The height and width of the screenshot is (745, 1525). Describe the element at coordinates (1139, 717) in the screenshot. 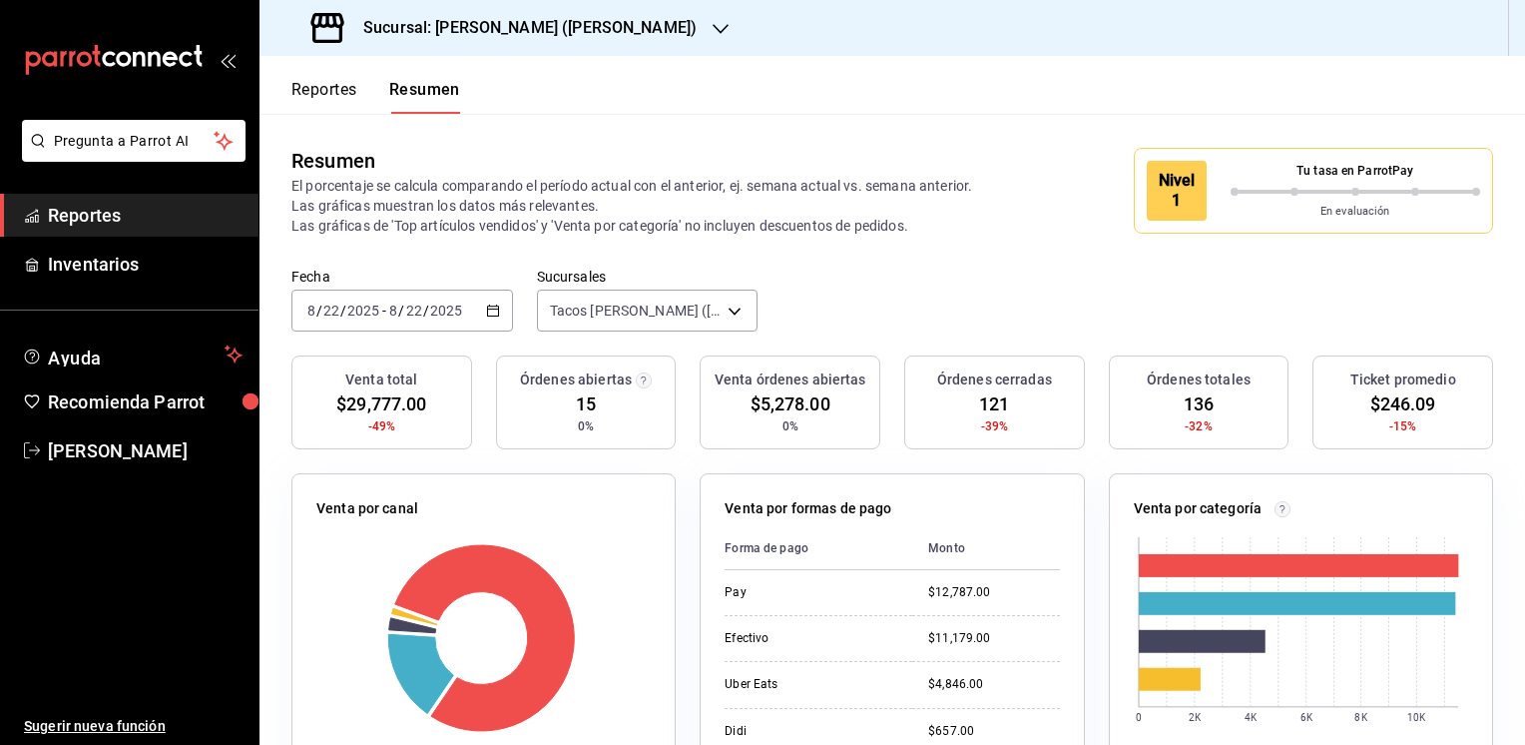

I see `text: 0` at that location.